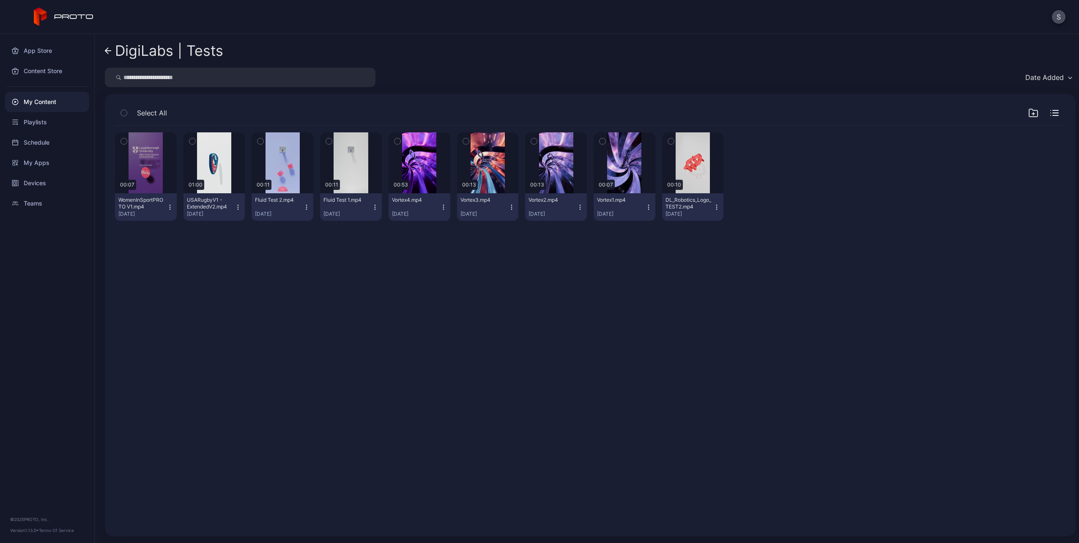 This screenshot has width=1079, height=543. What do you see at coordinates (47, 122) in the screenshot?
I see `div: Playlists` at bounding box center [47, 122].